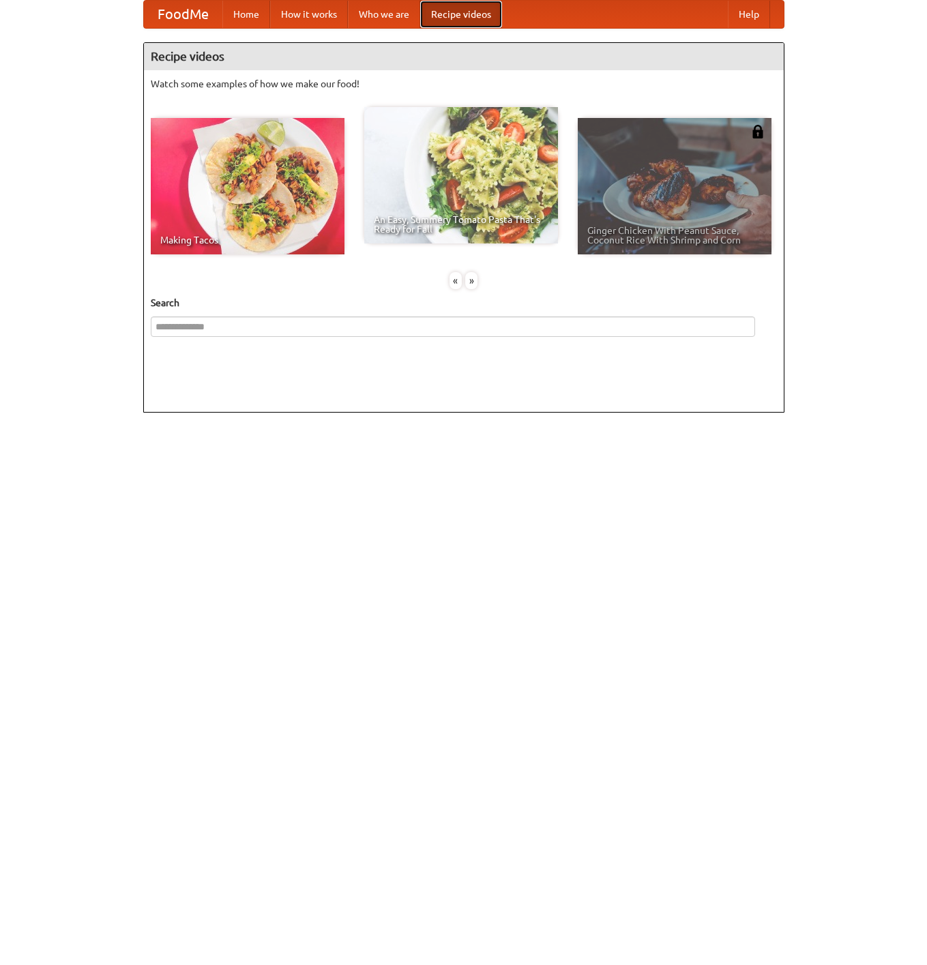 The height and width of the screenshot is (965, 927). What do you see at coordinates (464, 303) in the screenshot?
I see `h5: Search` at bounding box center [464, 303].